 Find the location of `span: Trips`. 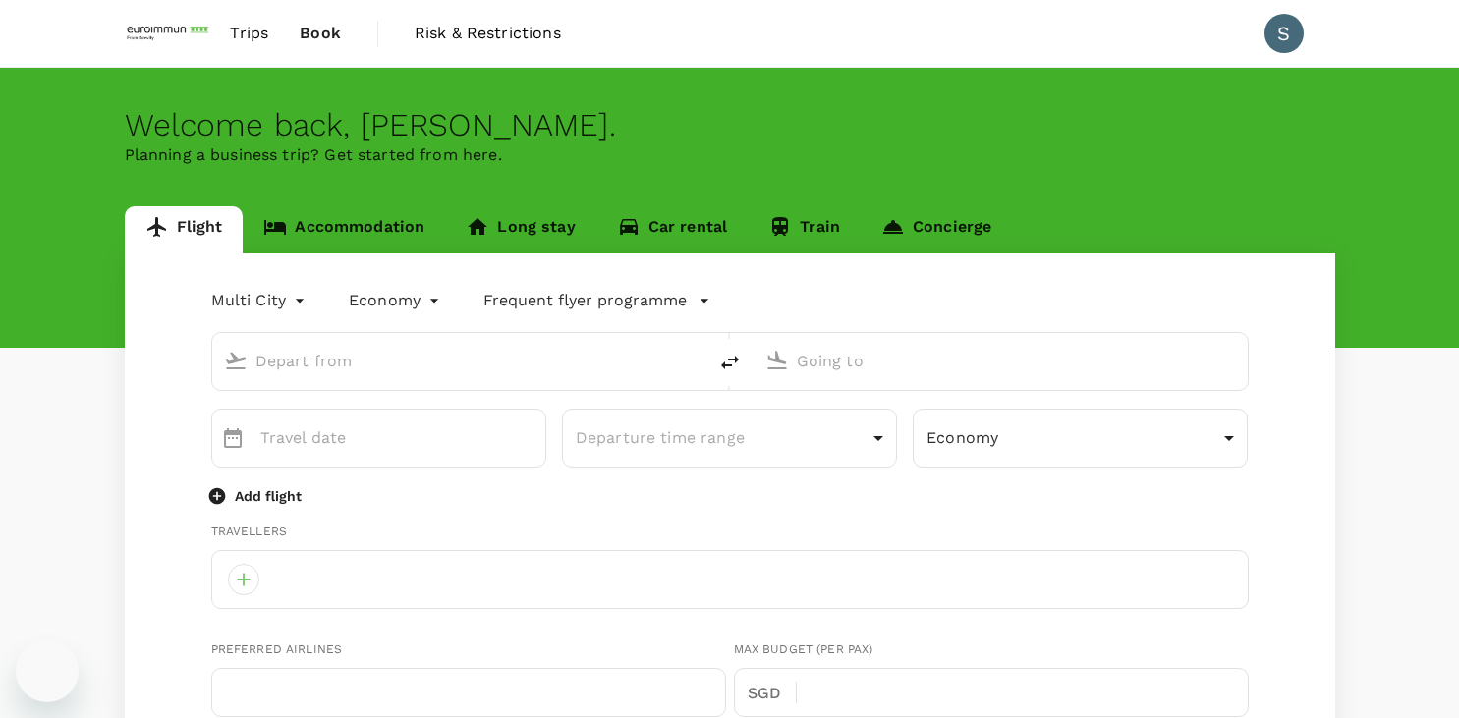

span: Trips is located at coordinates (249, 33).